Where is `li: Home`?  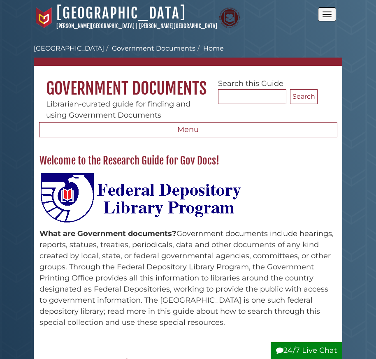 li: Home is located at coordinates (209, 49).